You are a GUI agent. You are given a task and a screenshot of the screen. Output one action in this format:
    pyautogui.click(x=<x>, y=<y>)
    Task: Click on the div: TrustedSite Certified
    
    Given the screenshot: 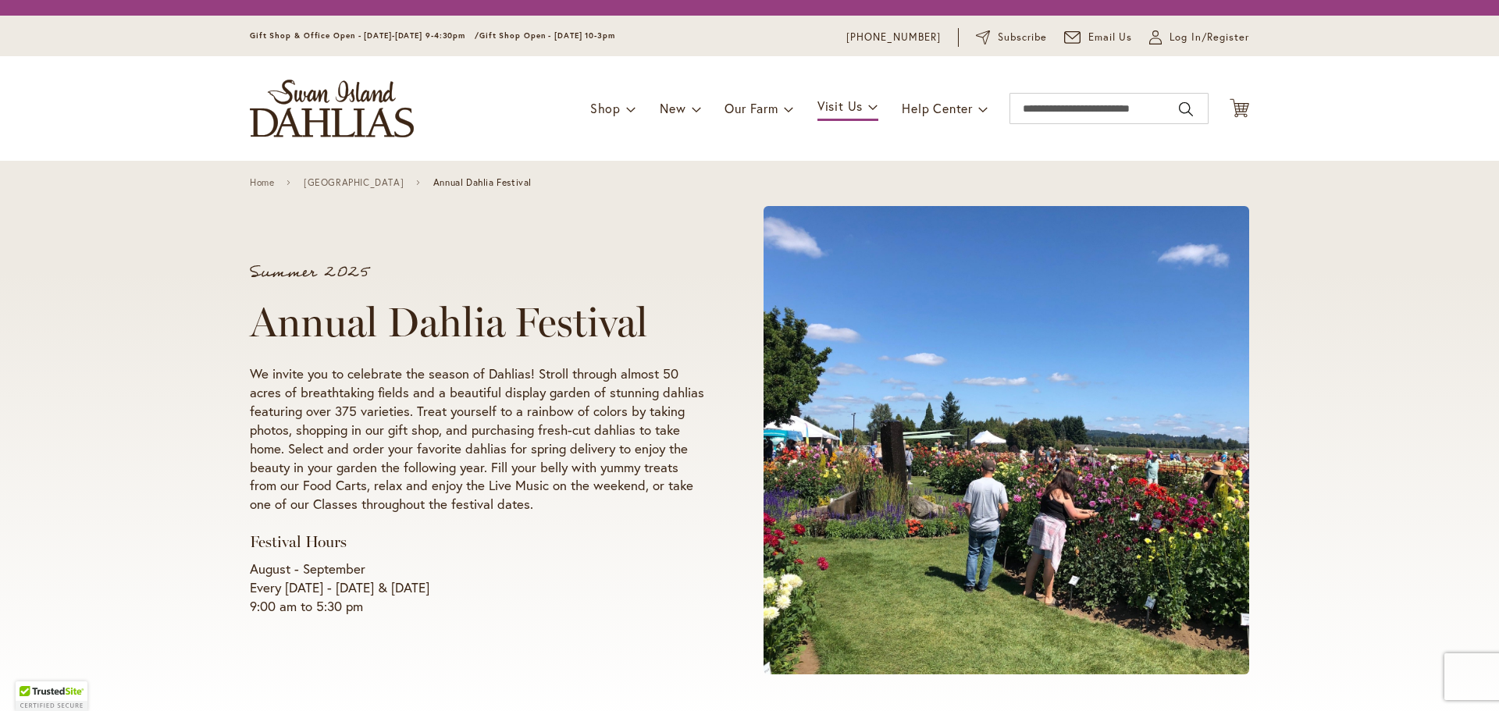 What is the action you would take?
    pyautogui.click(x=52, y=696)
    